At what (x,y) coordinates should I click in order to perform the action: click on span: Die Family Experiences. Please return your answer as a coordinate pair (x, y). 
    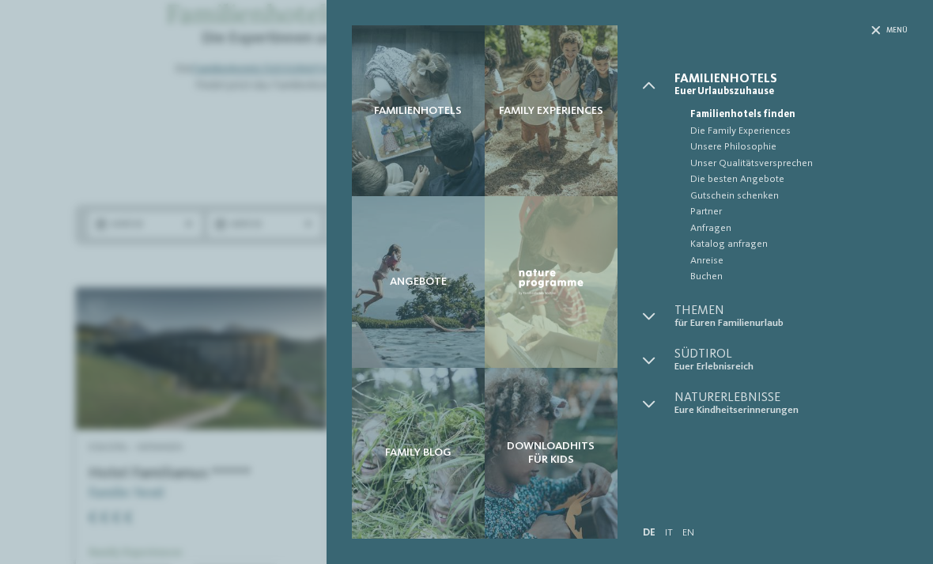
    Looking at the image, I should click on (799, 131).